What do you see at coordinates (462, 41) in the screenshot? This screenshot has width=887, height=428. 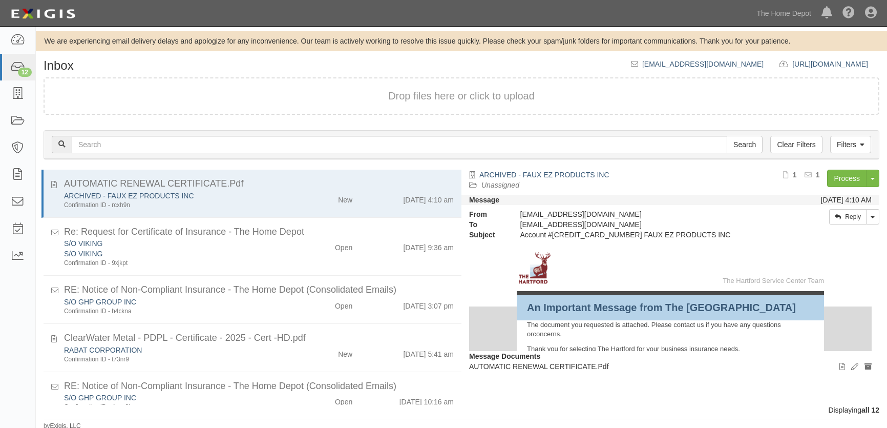 I see `div: We are experiencing email delivery delays and apologize for any inconvenience. Our team is active...` at bounding box center [462, 41].